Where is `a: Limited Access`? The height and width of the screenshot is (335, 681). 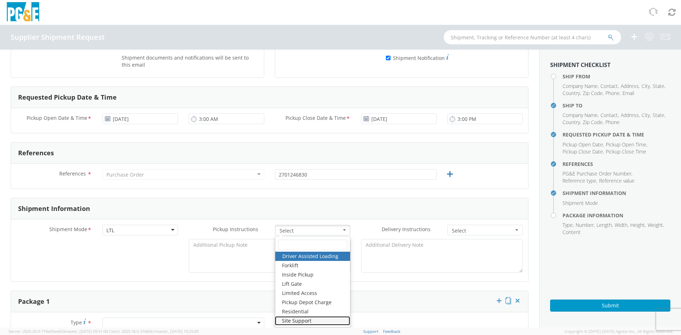
a: Limited Access is located at coordinates (312, 293).